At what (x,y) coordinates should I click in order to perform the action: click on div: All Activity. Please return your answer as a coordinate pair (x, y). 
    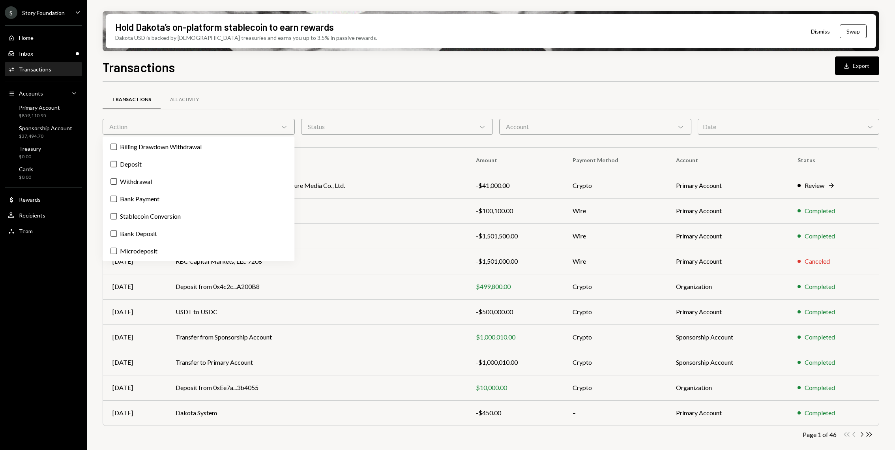
    Looking at the image, I should click on (184, 99).